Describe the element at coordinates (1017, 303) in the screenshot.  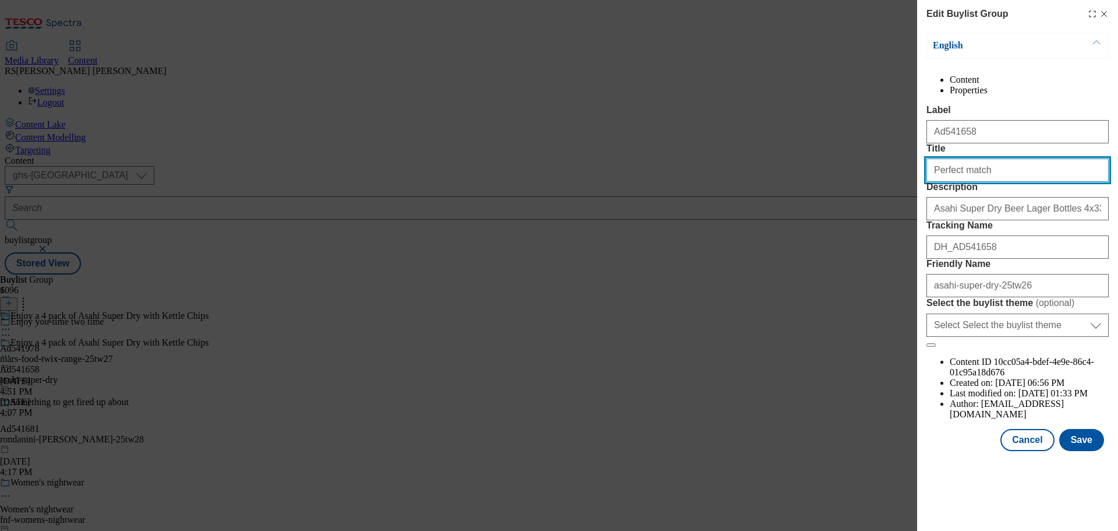
I see `label: Select the buylist theme` at that location.